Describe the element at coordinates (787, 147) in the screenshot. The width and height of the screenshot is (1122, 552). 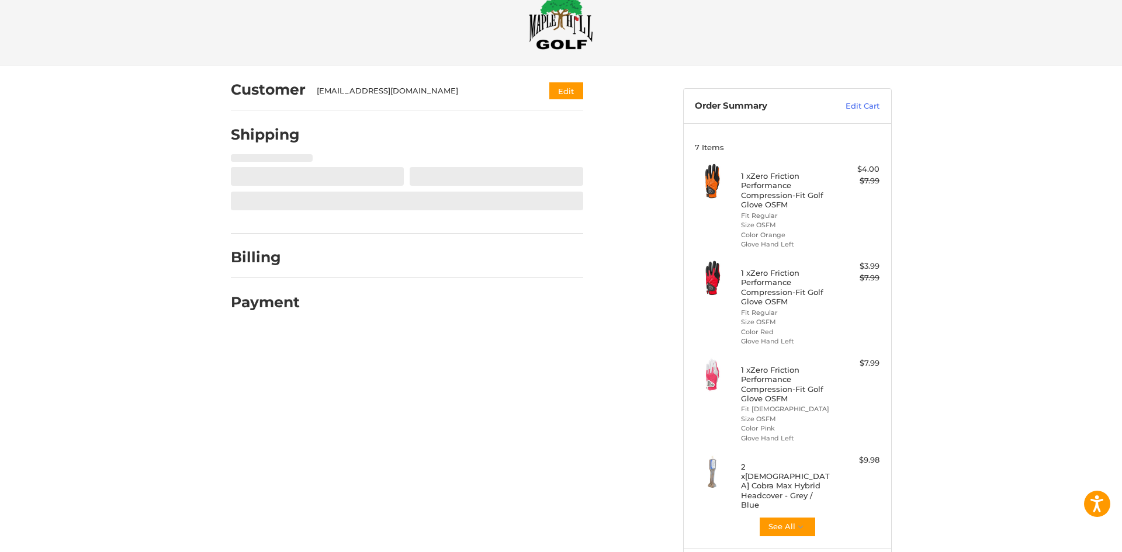
I see `h3: 7 Items` at that location.